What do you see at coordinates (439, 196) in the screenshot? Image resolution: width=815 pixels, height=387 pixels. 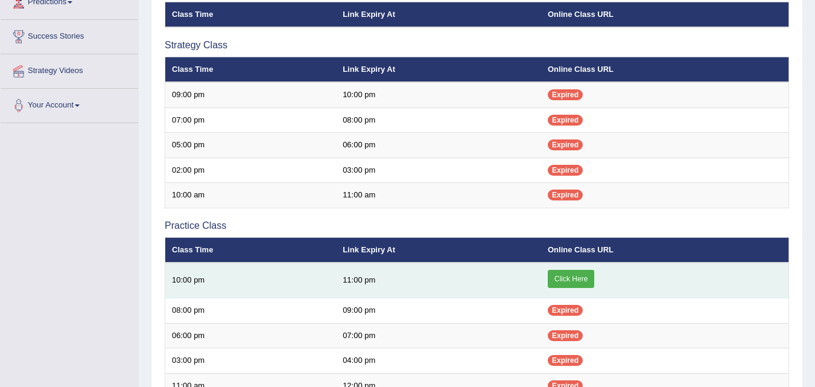 I see `td: 11:00 am` at bounding box center [439, 196].